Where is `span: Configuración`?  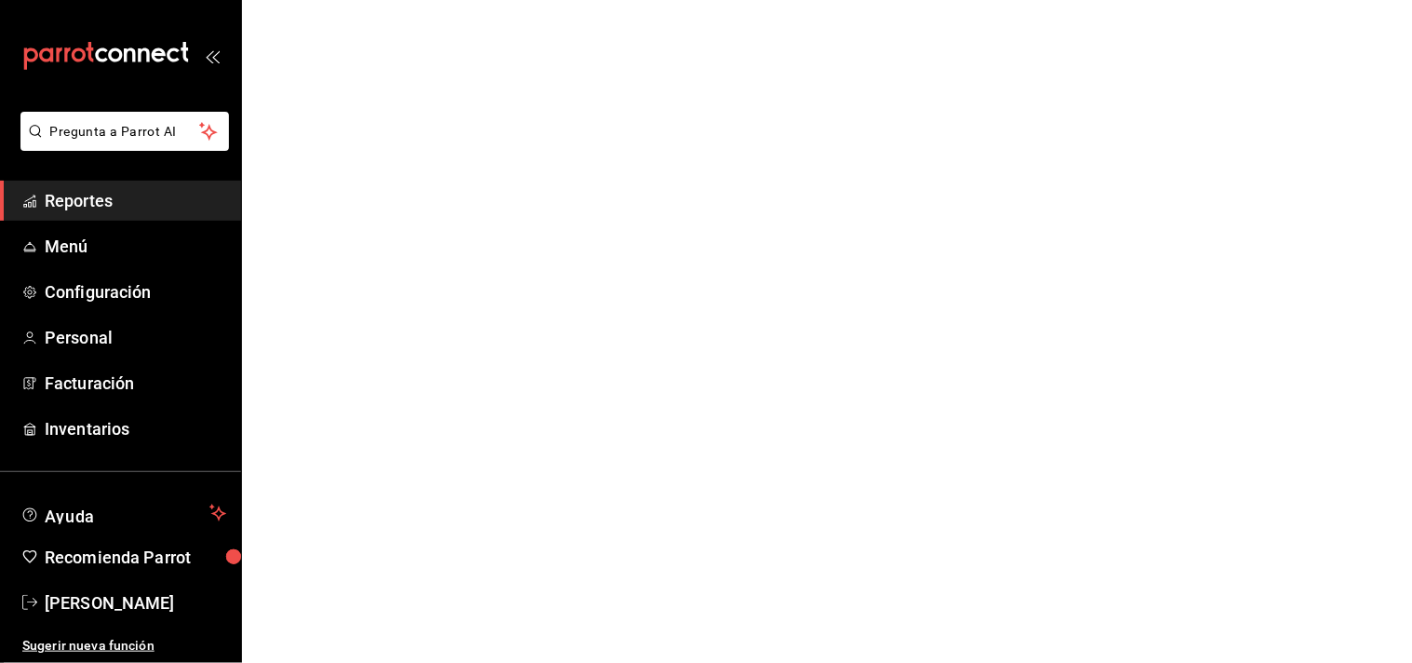
span: Configuración is located at coordinates (135, 291).